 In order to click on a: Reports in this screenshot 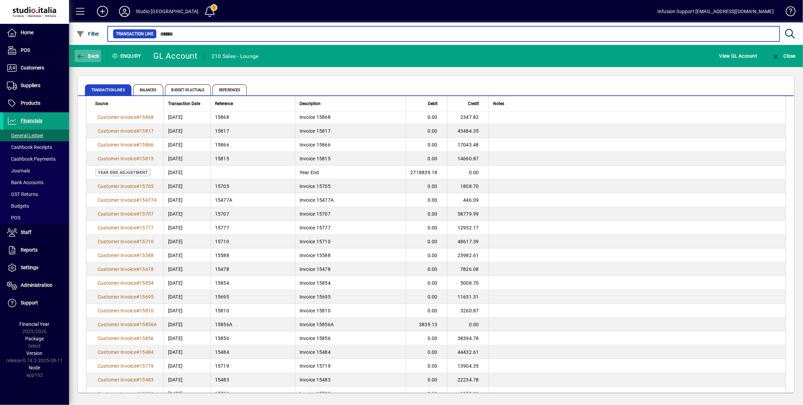, I will do `click(36, 250)`.